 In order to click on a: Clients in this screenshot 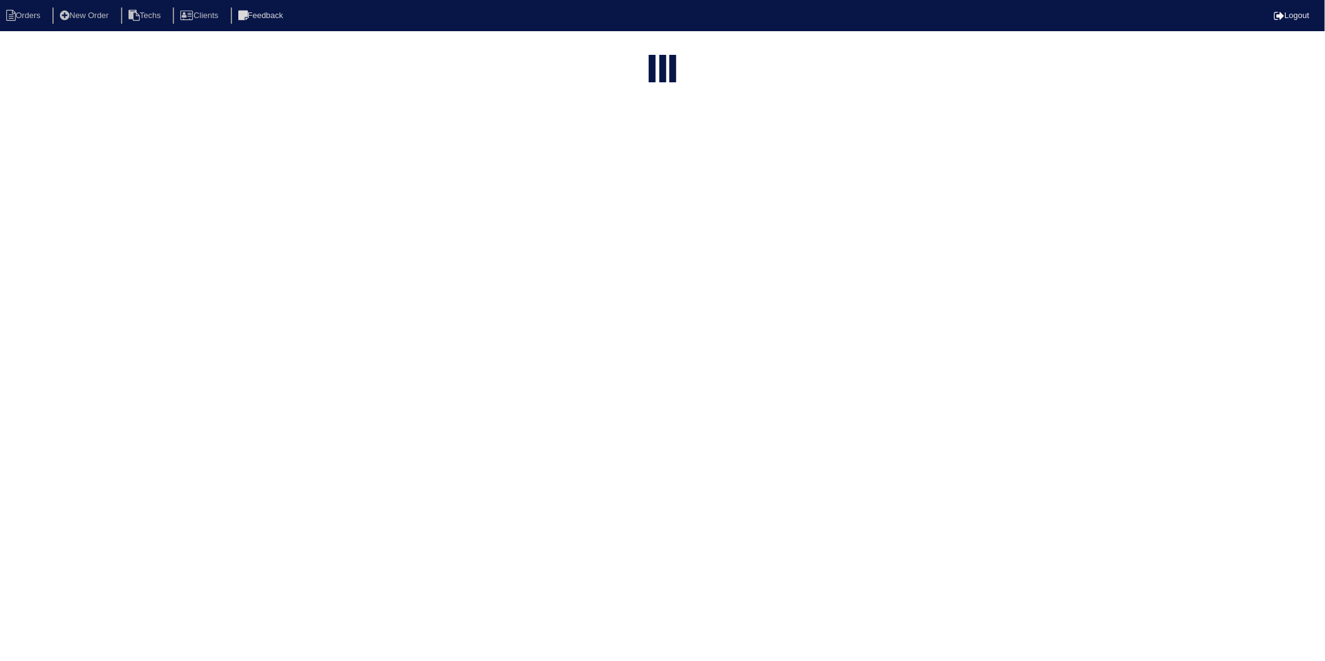, I will do `click(200, 15)`.